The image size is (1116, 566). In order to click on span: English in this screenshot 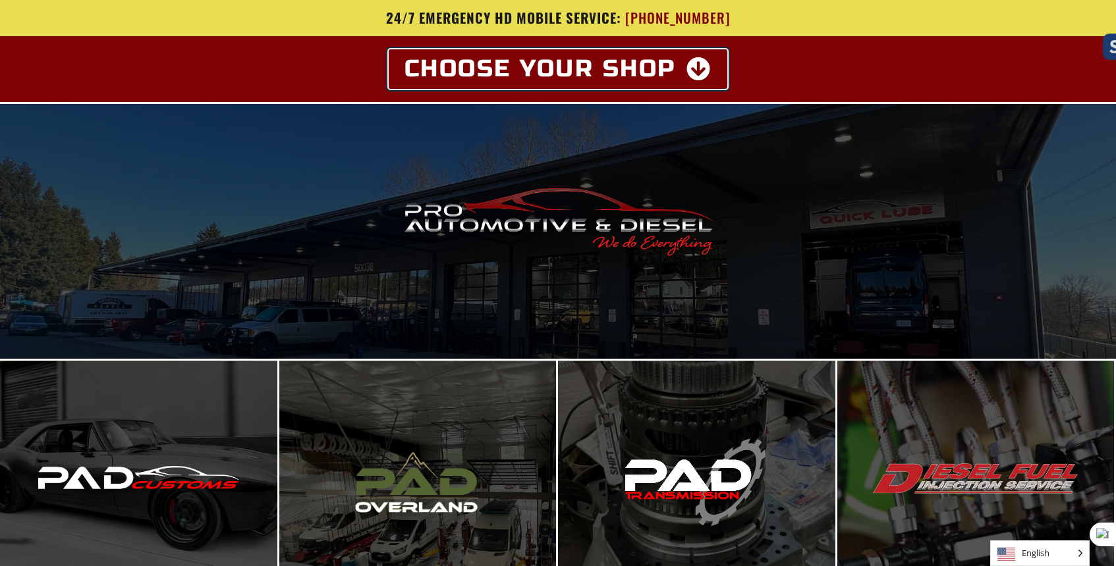, I will do `click(1039, 553)`.